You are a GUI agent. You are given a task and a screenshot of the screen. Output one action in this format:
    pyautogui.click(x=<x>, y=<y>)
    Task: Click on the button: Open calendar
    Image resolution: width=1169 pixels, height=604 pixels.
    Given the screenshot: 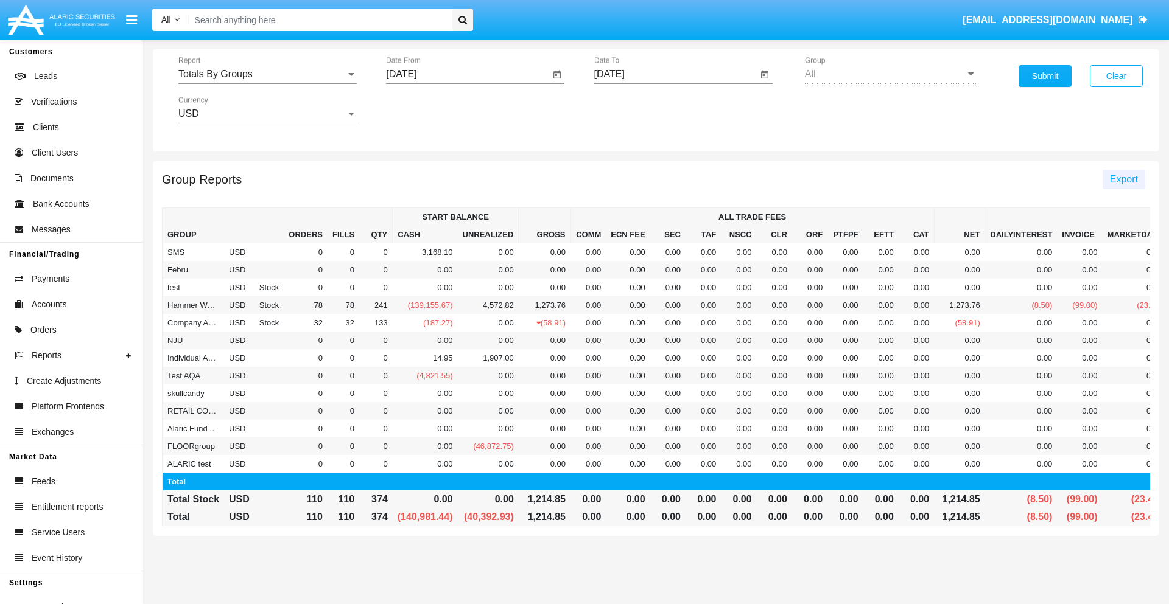 What is the action you would take?
    pyautogui.click(x=557, y=75)
    